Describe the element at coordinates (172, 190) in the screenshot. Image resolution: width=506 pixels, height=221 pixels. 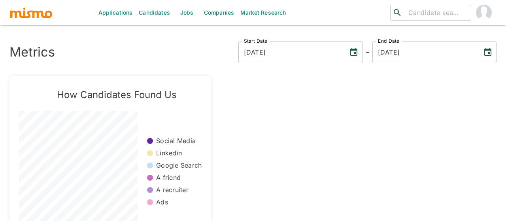
I see `p: A recruiter` at that location.